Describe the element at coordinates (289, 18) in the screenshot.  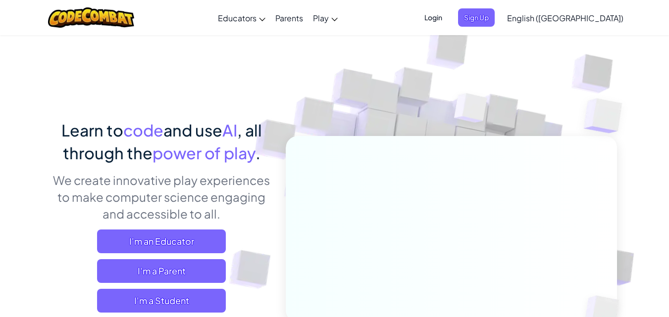
I see `a: Parents` at that location.